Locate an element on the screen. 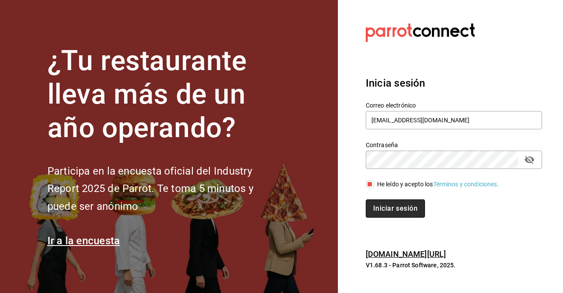 This screenshot has width=563, height=293. label: Contraseña is located at coordinates (454, 145).